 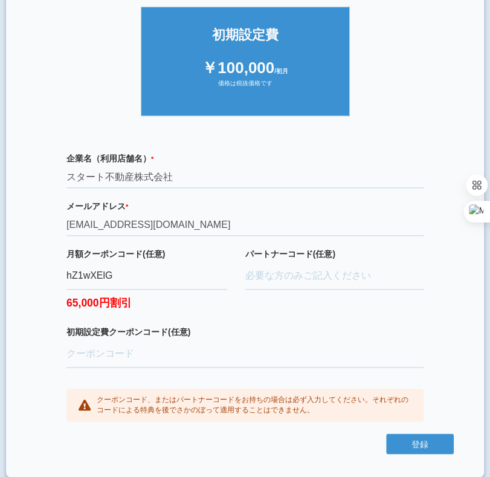 What do you see at coordinates (420, 444) in the screenshot?
I see `button: 登録` at bounding box center [420, 444].